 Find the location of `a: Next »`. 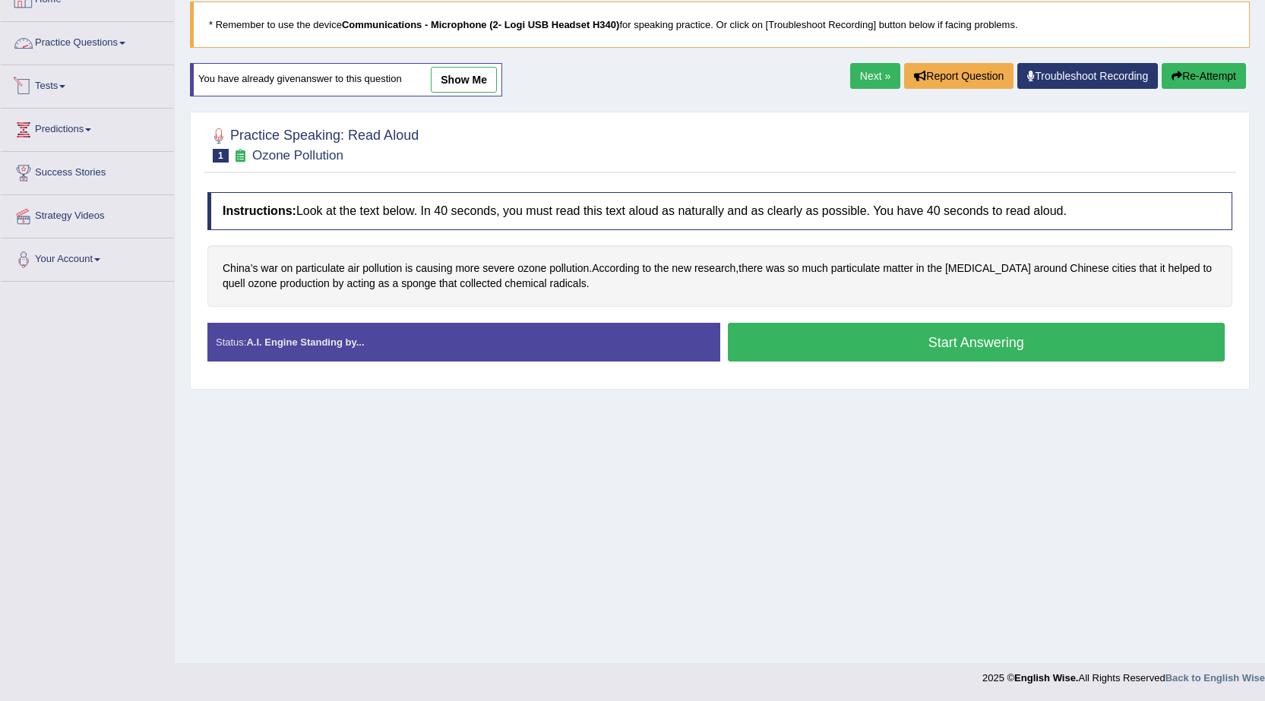

a: Next » is located at coordinates (875, 76).